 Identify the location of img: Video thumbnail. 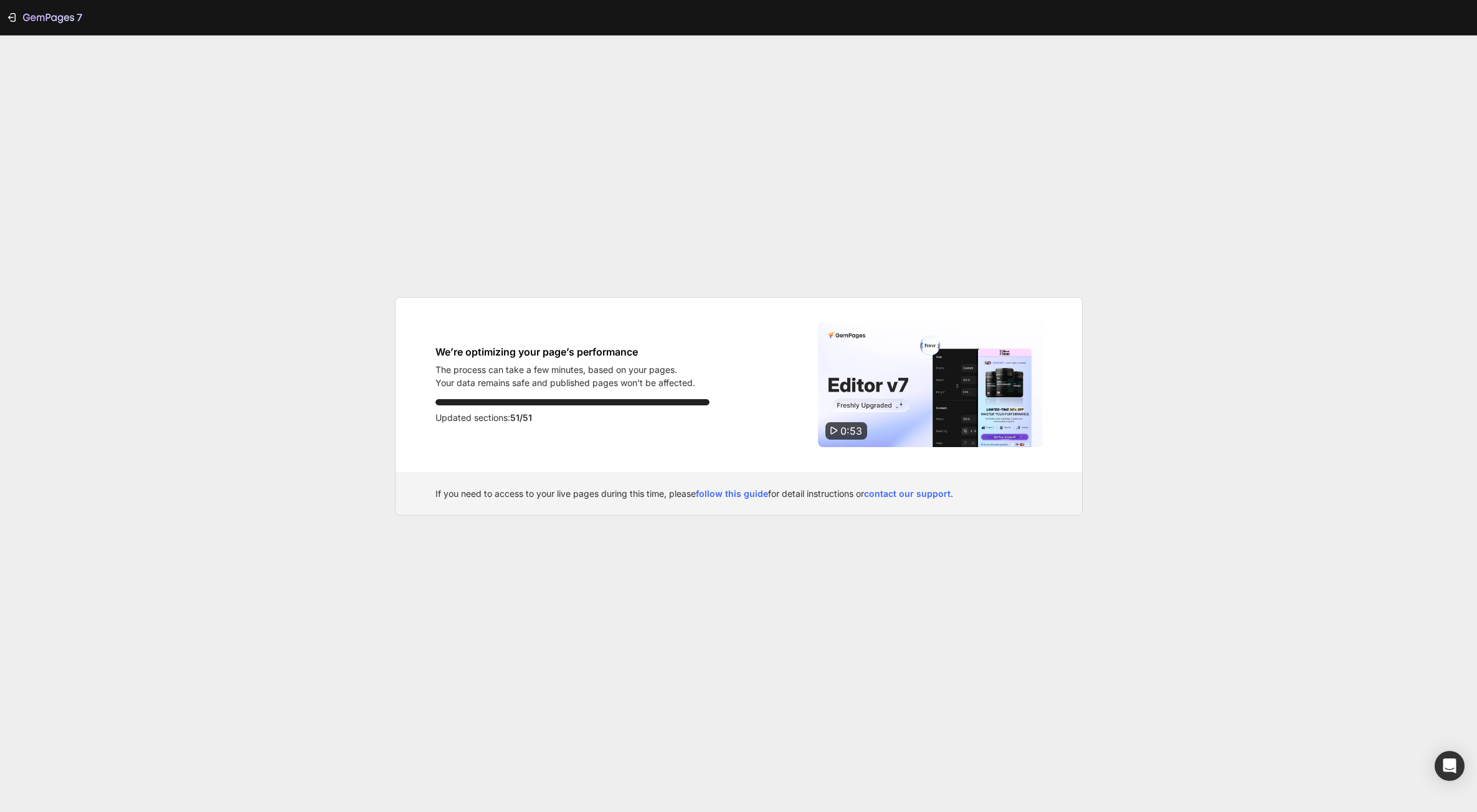
(929, 385).